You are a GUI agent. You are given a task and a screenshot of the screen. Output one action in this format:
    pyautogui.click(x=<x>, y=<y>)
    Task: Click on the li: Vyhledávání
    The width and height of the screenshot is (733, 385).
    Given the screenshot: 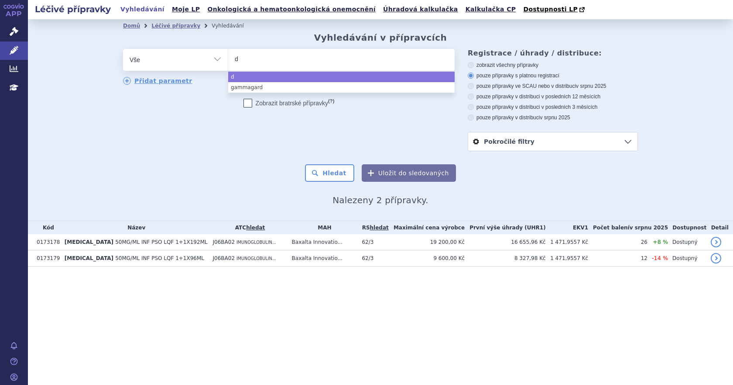 What is the action you would take?
    pyautogui.click(x=234, y=26)
    